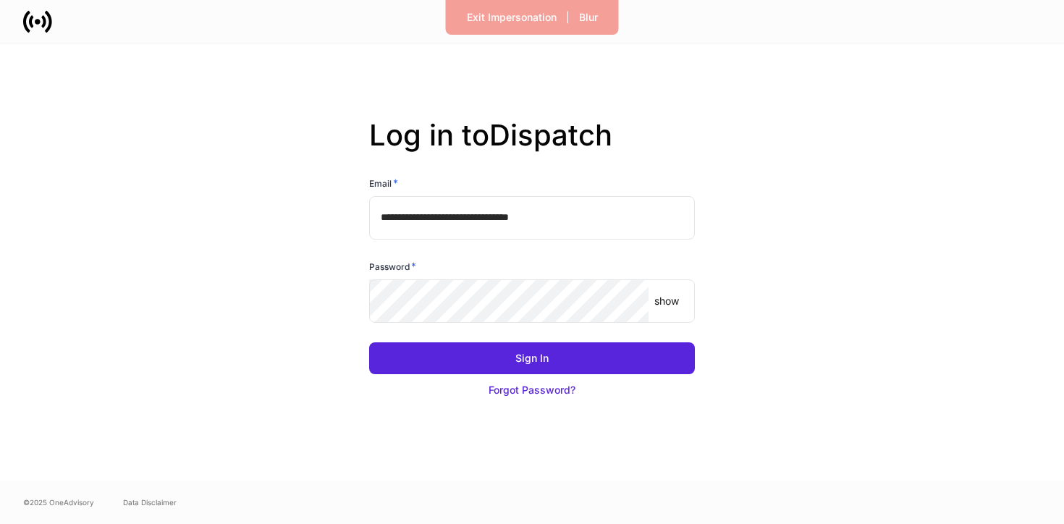 The width and height of the screenshot is (1064, 524). I want to click on div: Forgot Password?, so click(532, 390).